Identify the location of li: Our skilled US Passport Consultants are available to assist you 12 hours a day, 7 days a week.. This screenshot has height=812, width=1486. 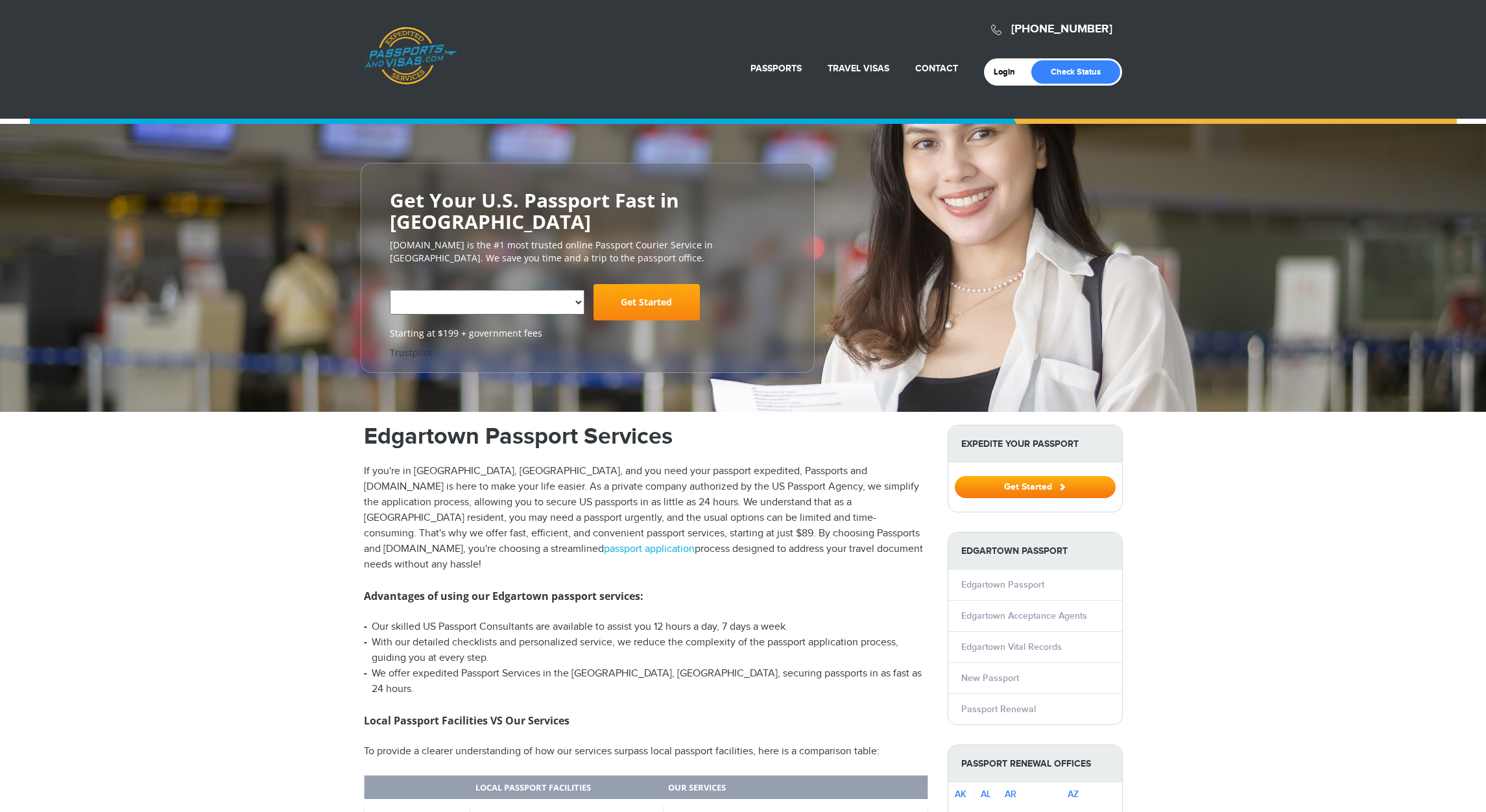
(646, 627).